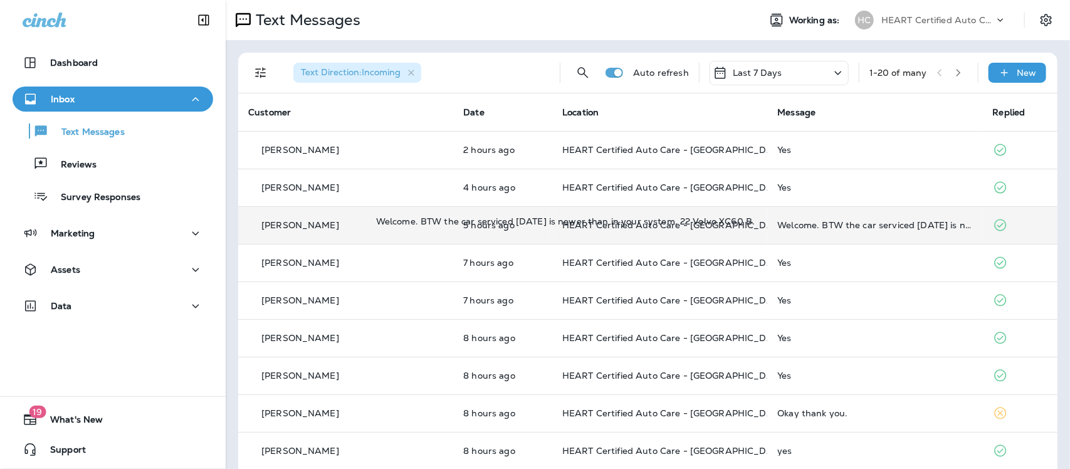 This screenshot has height=469, width=1070. Describe the element at coordinates (503, 187) in the screenshot. I see `p: Aug 13, 2025 01:34 PM` at that location.